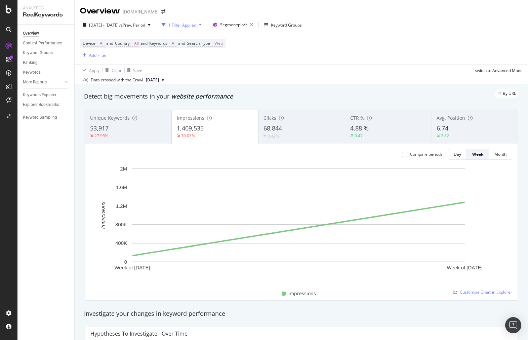 The width and height of the screenshot is (528, 340). What do you see at coordinates (46, 95) in the screenshot?
I see `a: Keywords Explorer` at bounding box center [46, 95].